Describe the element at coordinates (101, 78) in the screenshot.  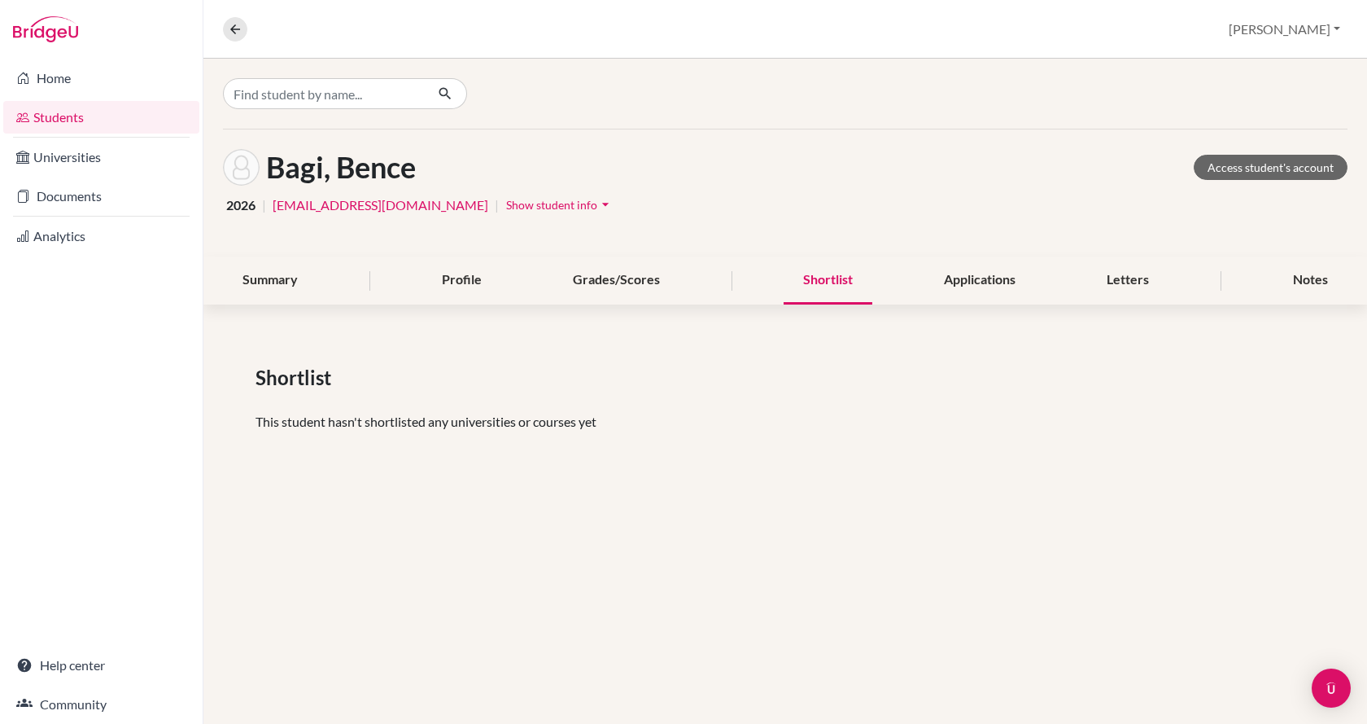
I see `a: Home` at that location.